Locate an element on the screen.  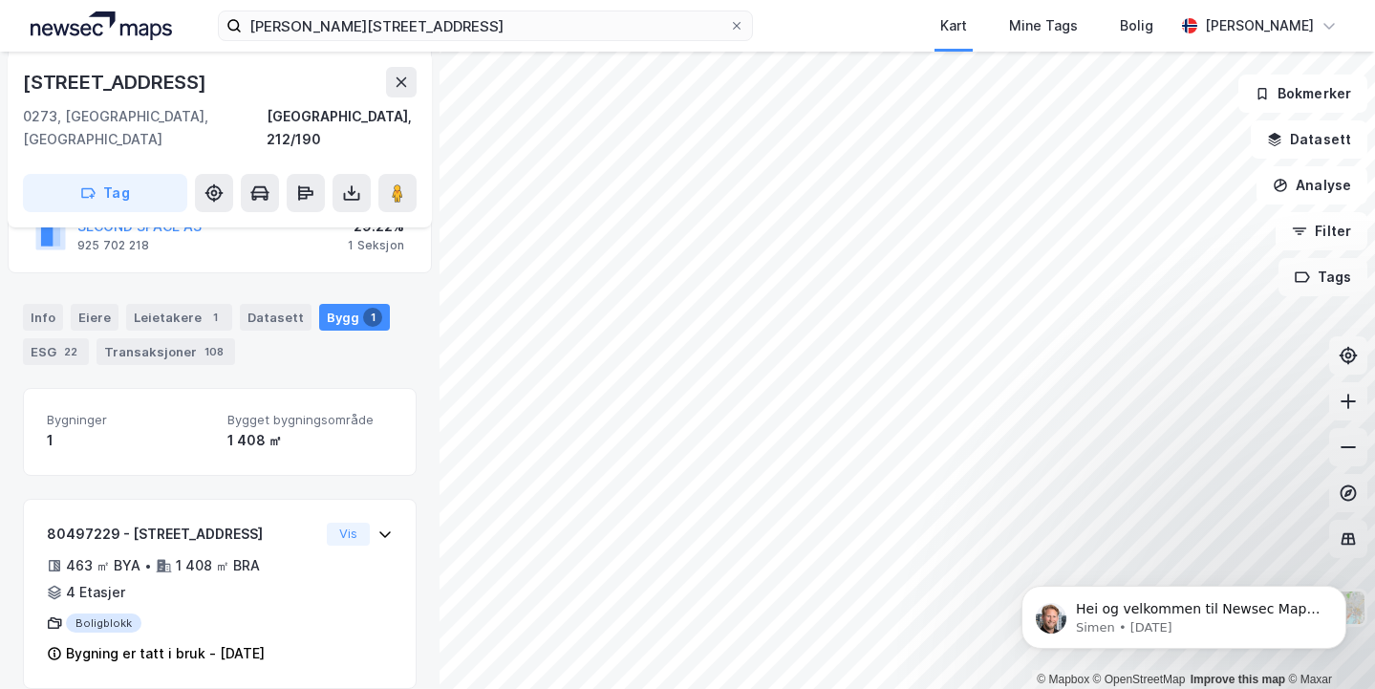
div: 108 is located at coordinates (214, 352).